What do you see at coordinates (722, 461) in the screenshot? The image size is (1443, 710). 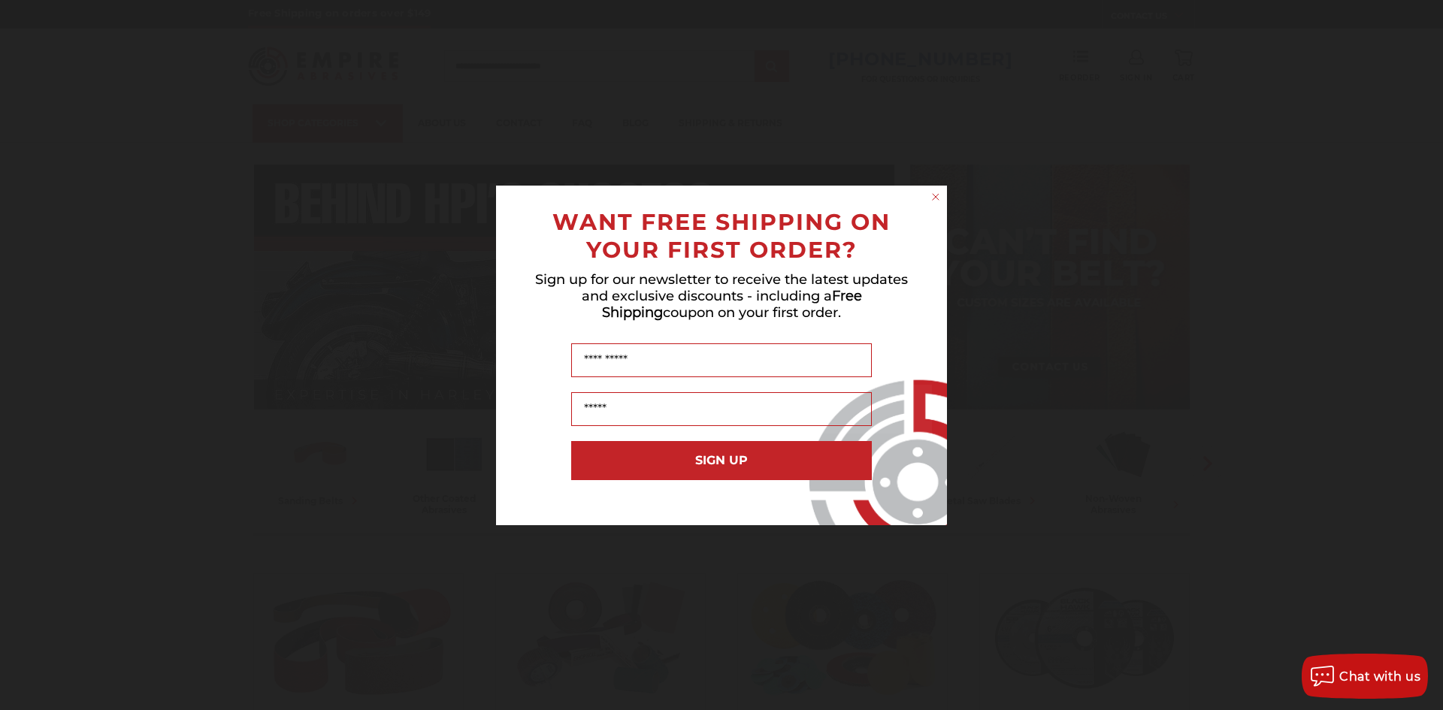 I see `button: SIGN UP` at bounding box center [722, 461].